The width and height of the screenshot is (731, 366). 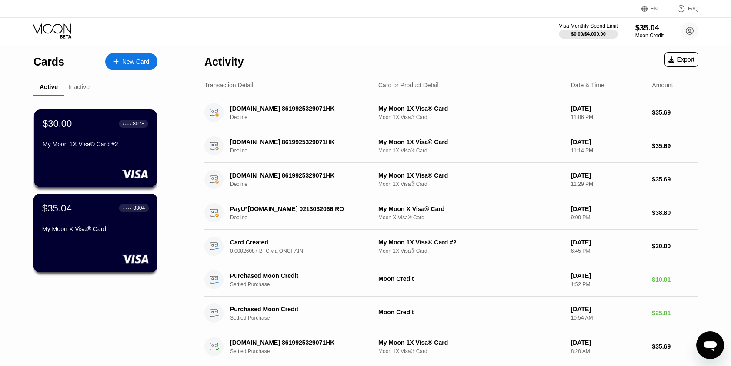 What do you see at coordinates (299, 243) in the screenshot?
I see `div: Card Created` at bounding box center [299, 243].